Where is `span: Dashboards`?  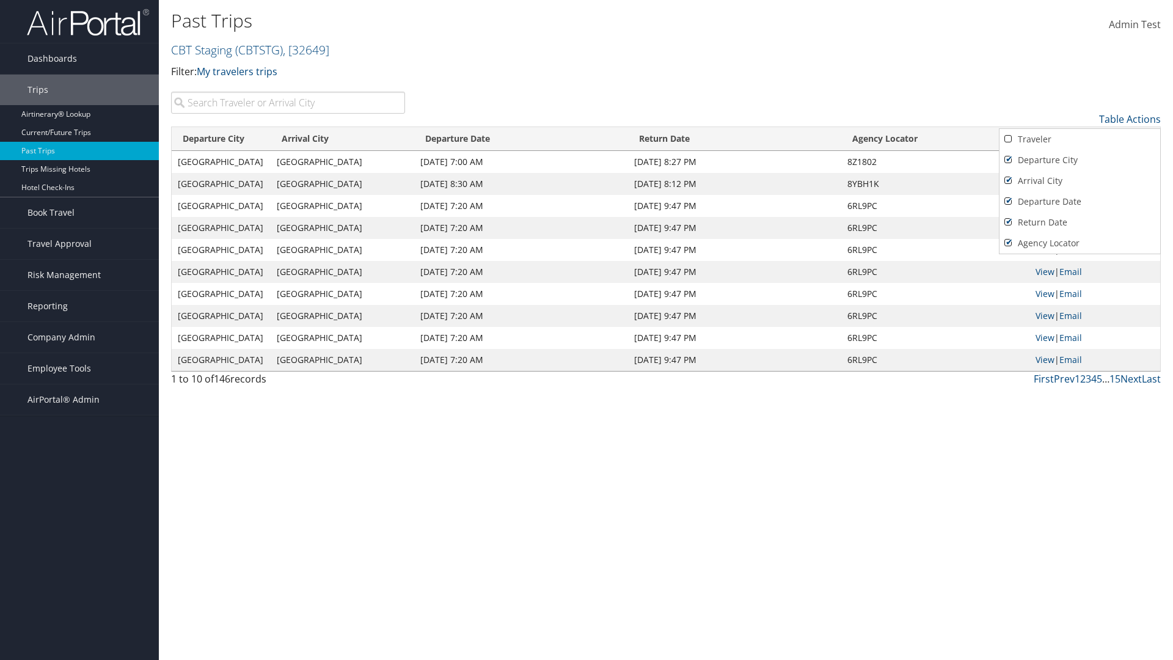 span: Dashboards is located at coordinates (52, 59).